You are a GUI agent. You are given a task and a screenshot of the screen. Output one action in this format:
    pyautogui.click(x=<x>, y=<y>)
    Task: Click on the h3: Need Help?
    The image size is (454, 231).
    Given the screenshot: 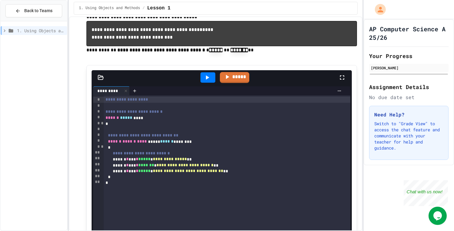 What is the action you would take?
    pyautogui.click(x=409, y=114)
    